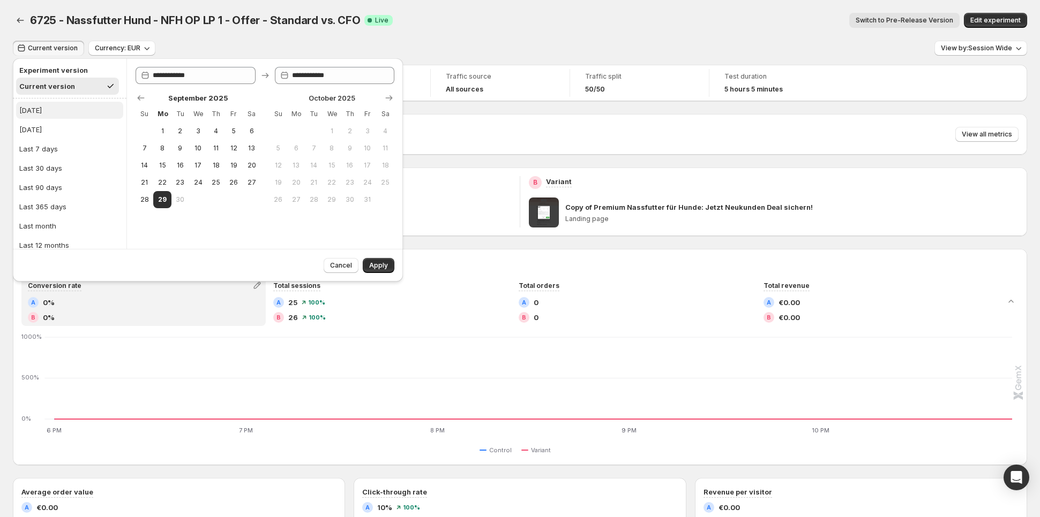 The image size is (1040, 517). I want to click on th: Tuesday, so click(313, 114).